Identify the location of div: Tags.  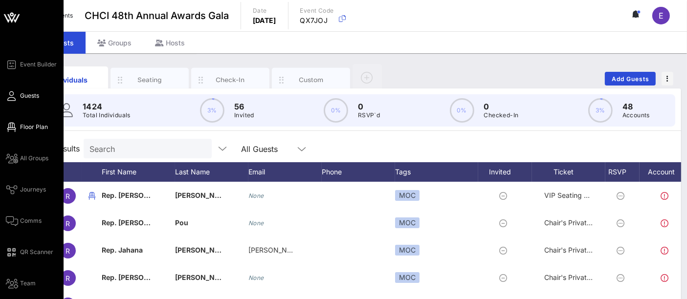
(437, 172).